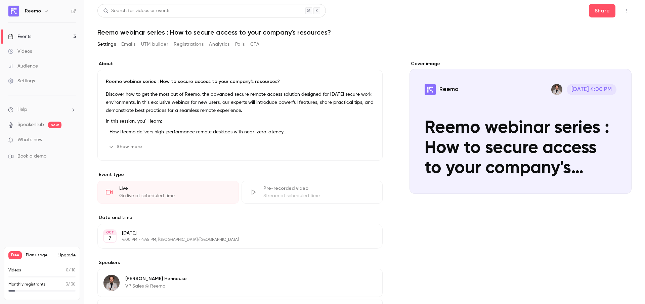  Describe the element at coordinates (30, 140) in the screenshot. I see `span: What's new` at that location.